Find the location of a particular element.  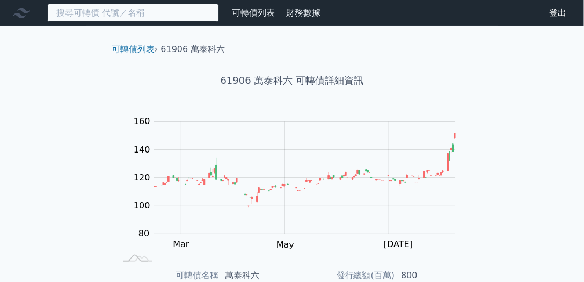

tspan: 100 is located at coordinates (142, 205).